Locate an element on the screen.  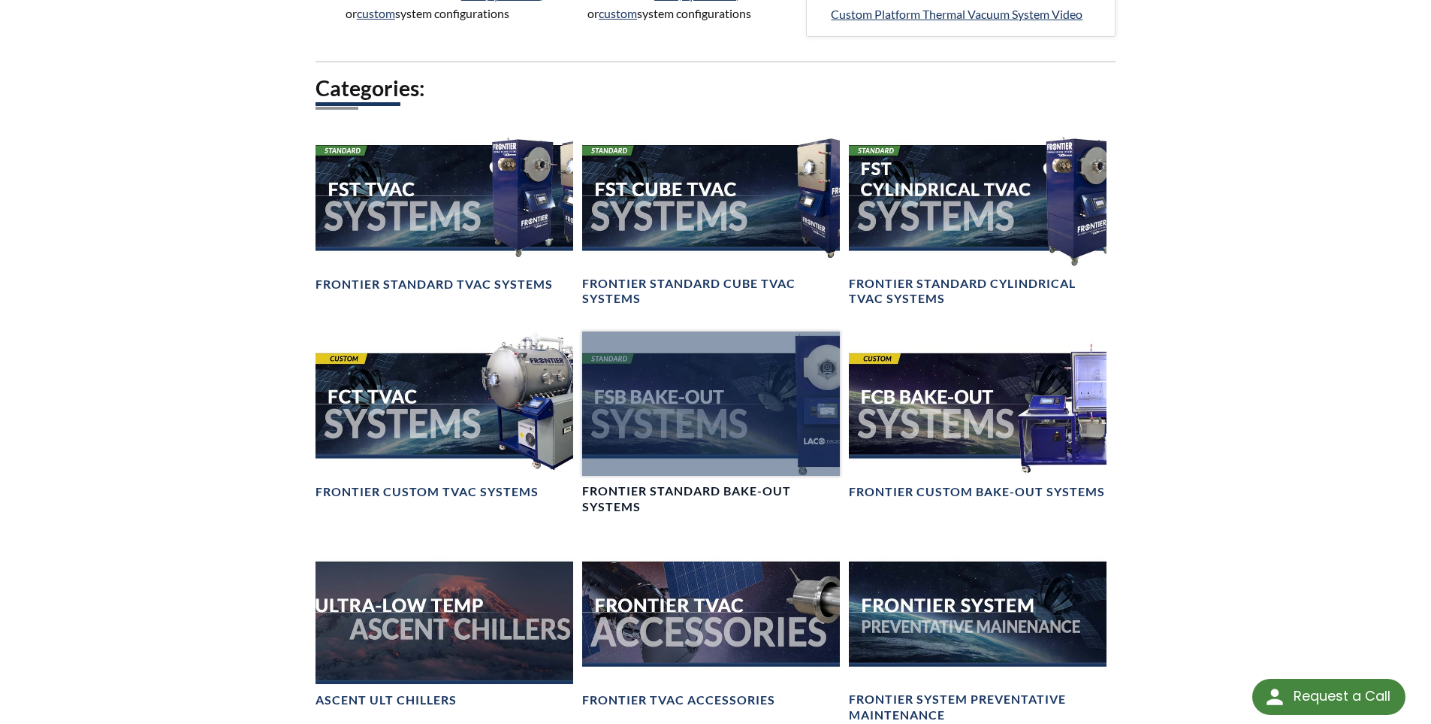
span: Custom Platform Thermal Vacuum System Video is located at coordinates (957, 14).